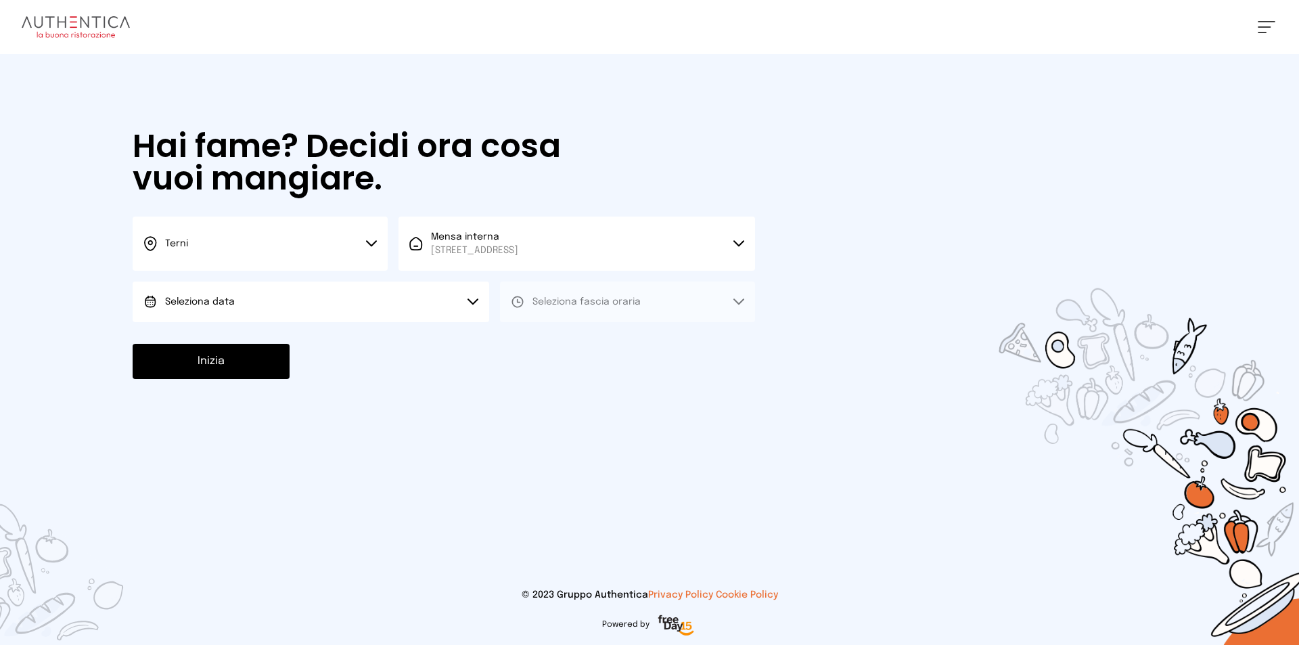 Image resolution: width=1299 pixels, height=645 pixels. I want to click on button: Seleziona fascia oraria, so click(627, 302).